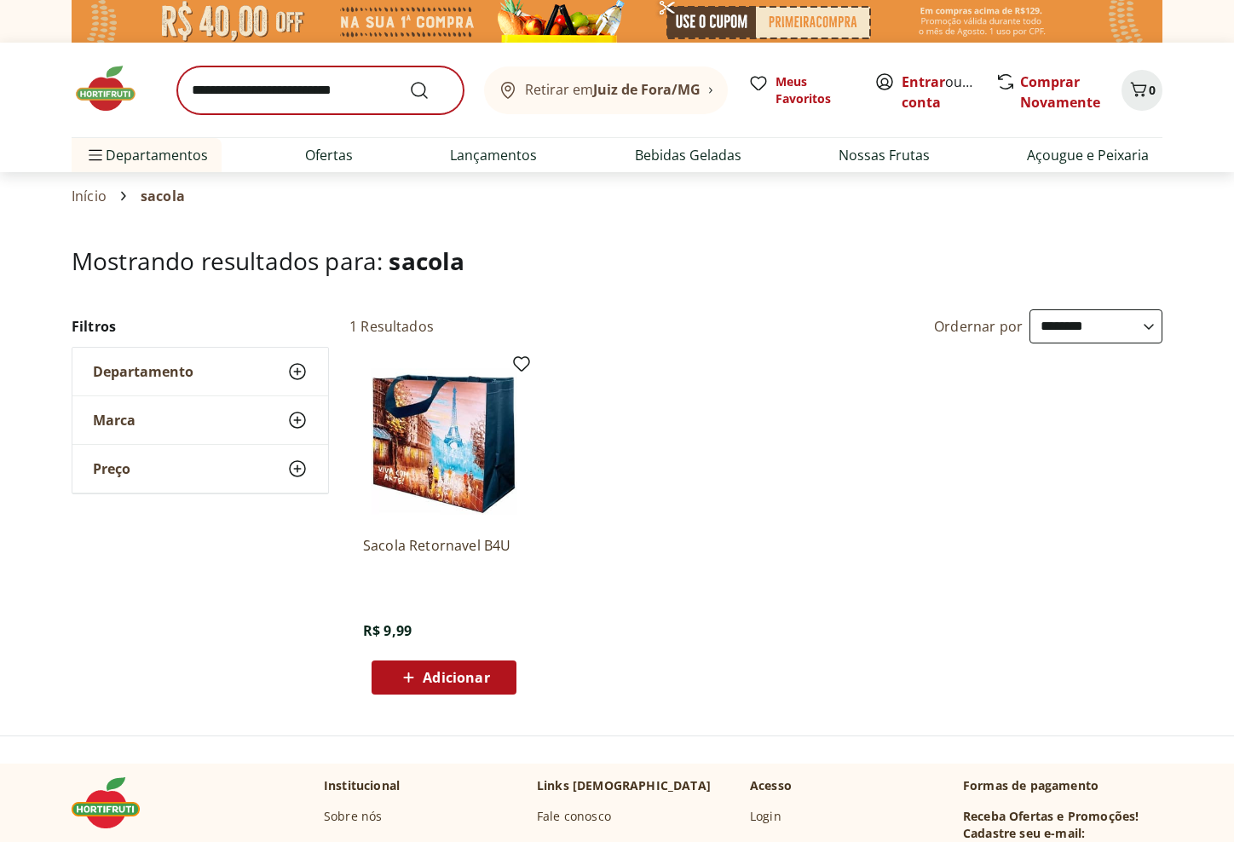 Image resolution: width=1234 pixels, height=842 pixels. I want to click on button: Marca, so click(200, 420).